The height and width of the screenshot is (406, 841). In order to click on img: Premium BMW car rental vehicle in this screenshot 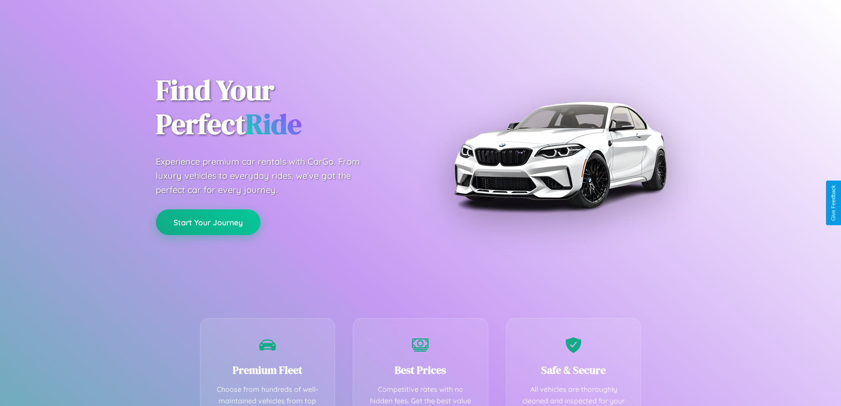, I will do `click(560, 154)`.